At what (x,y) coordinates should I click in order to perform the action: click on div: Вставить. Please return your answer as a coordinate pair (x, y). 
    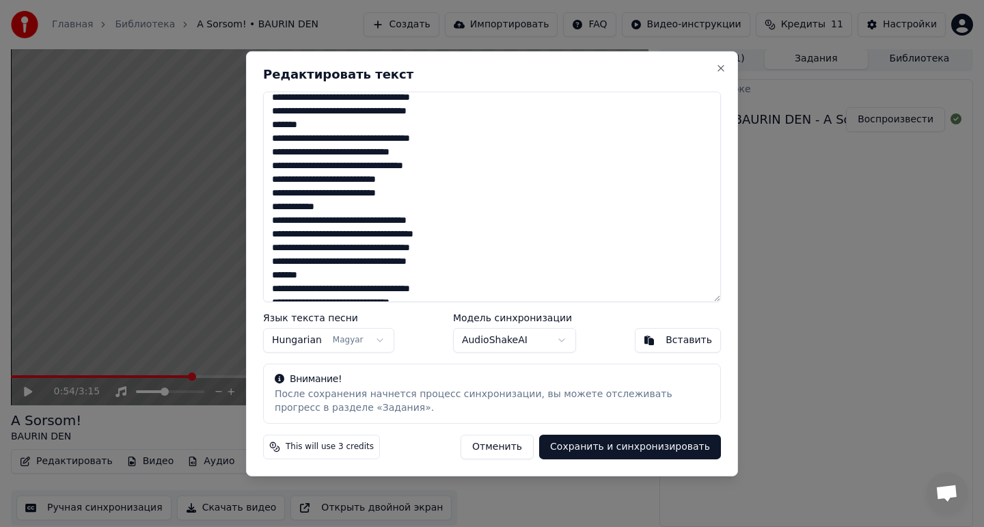
    Looking at the image, I should click on (689, 340).